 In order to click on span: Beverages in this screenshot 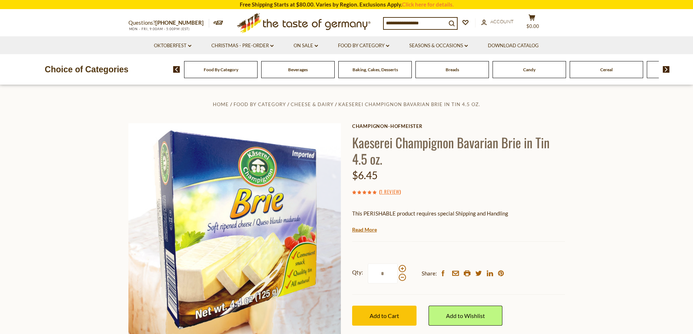, I will do `click(298, 69)`.